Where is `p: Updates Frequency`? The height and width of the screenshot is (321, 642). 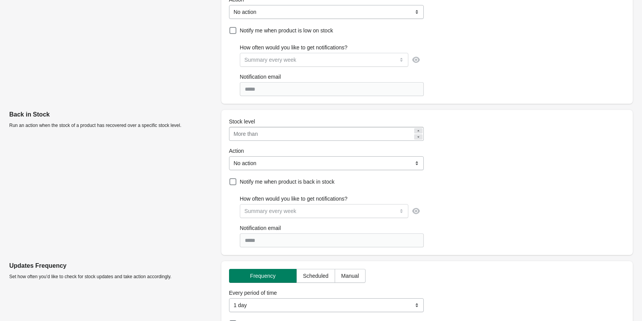 p: Updates Frequency is located at coordinates (112, 266).